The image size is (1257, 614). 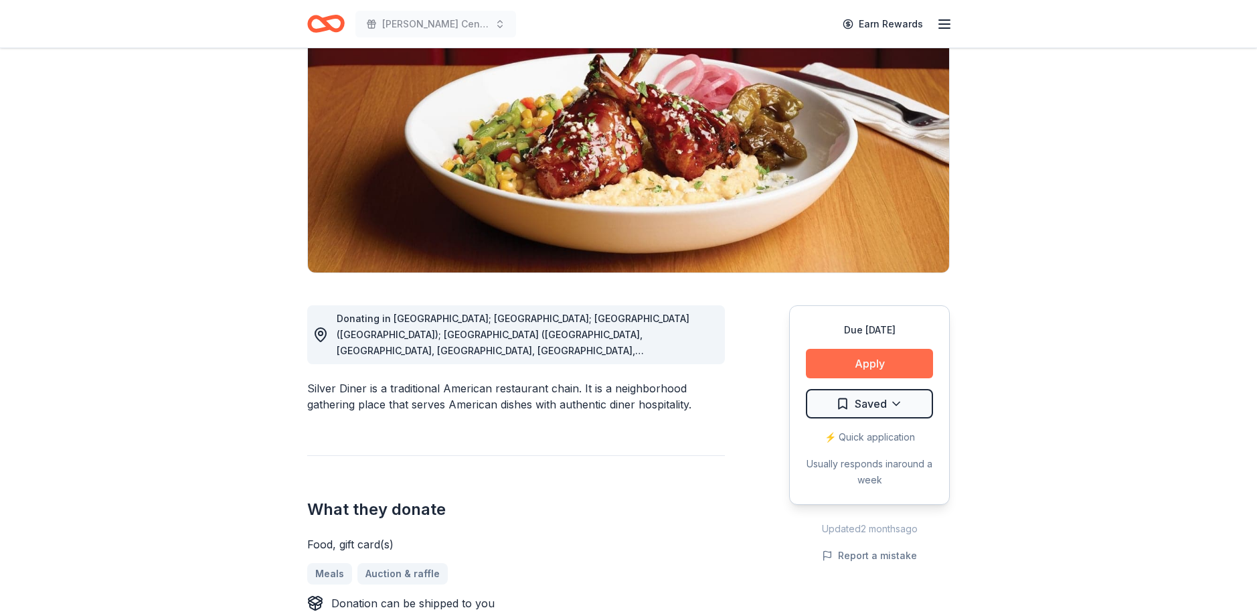 What do you see at coordinates (869, 363) in the screenshot?
I see `button: Apply` at bounding box center [869, 363].